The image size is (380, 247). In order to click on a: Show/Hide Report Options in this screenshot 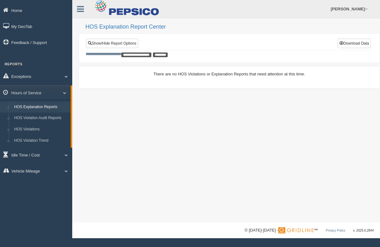, I will do `click(112, 43)`.